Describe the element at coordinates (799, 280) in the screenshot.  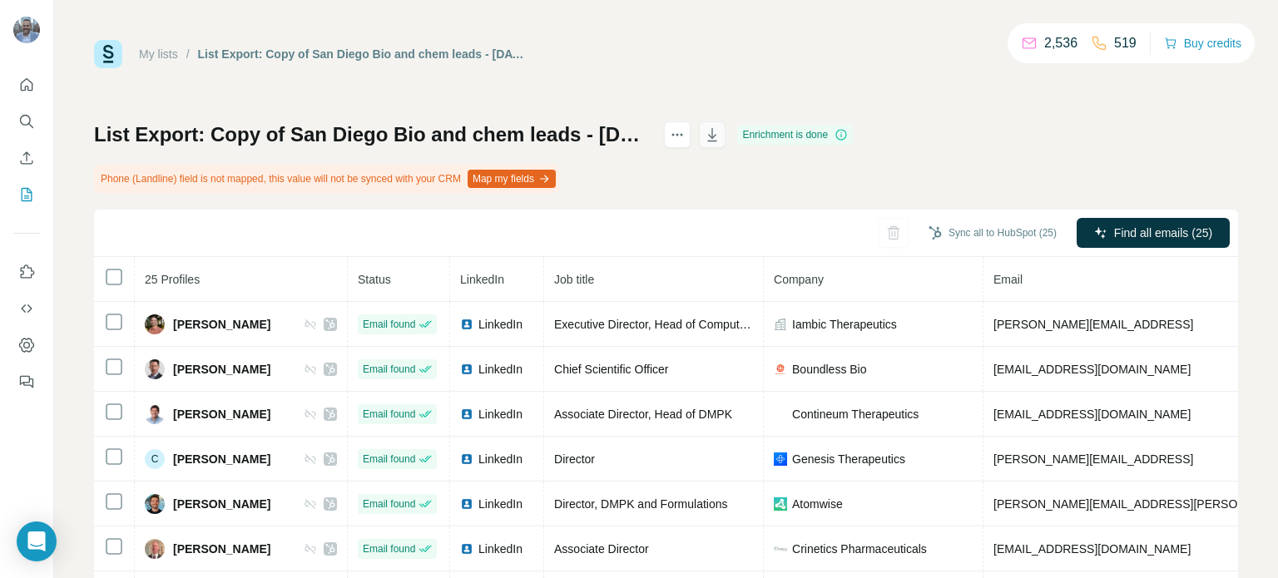
I see `span: Company` at that location.